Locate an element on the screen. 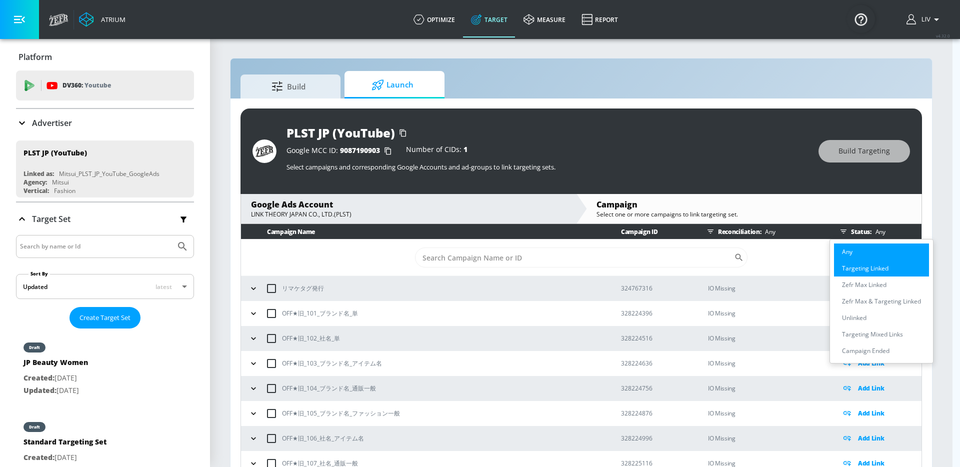 The width and height of the screenshot is (960, 467). p: Any is located at coordinates (847, 251).